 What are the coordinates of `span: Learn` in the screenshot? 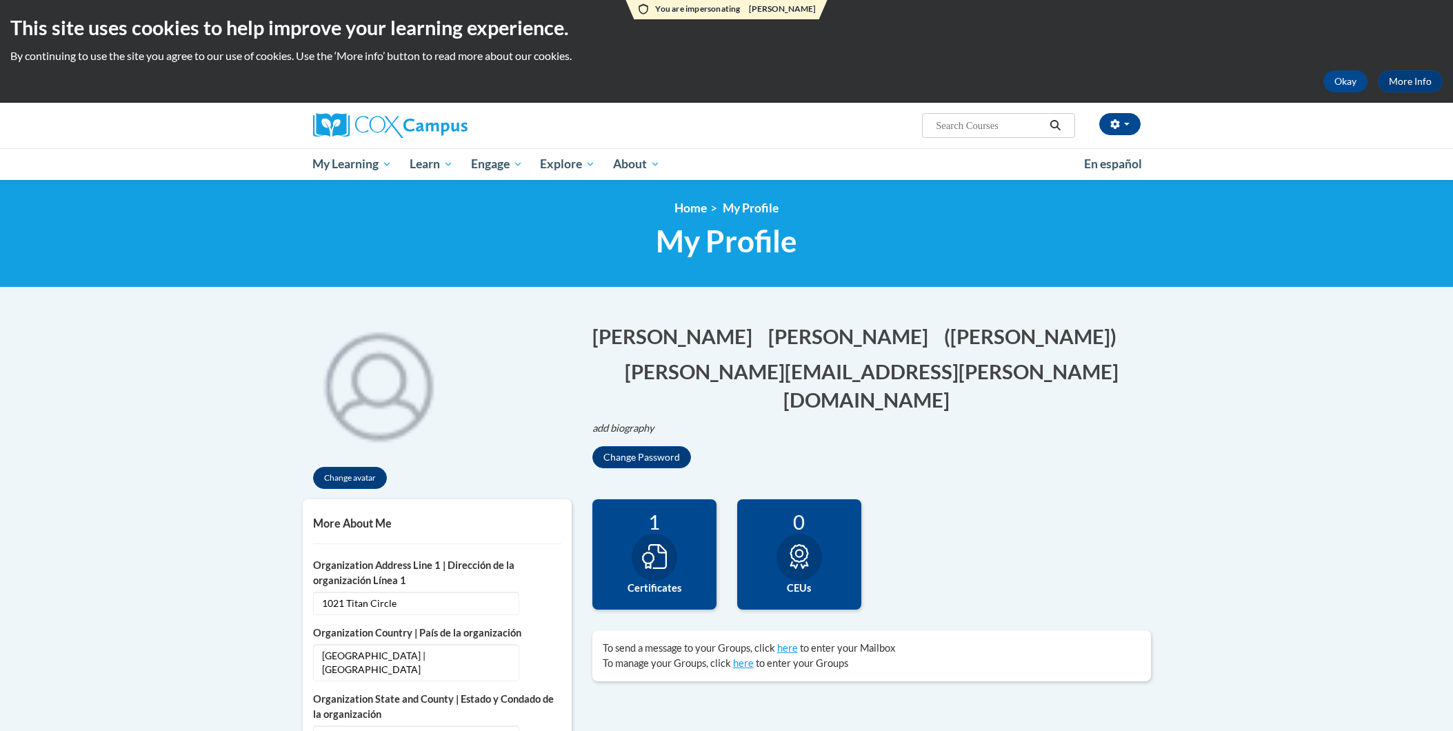 It's located at (431, 164).